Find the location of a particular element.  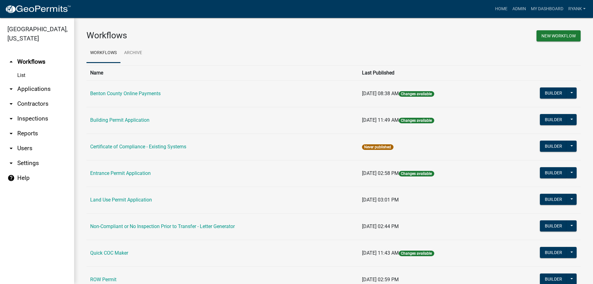

th: Name is located at coordinates (223, 73).